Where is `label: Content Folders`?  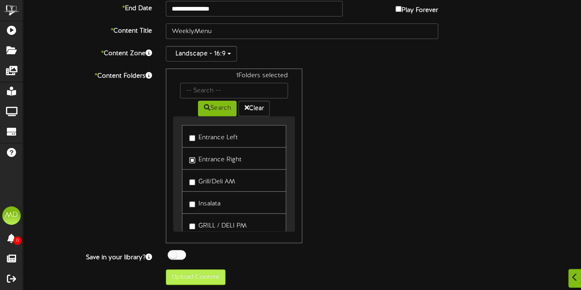 label: Content Folders is located at coordinates (87, 74).